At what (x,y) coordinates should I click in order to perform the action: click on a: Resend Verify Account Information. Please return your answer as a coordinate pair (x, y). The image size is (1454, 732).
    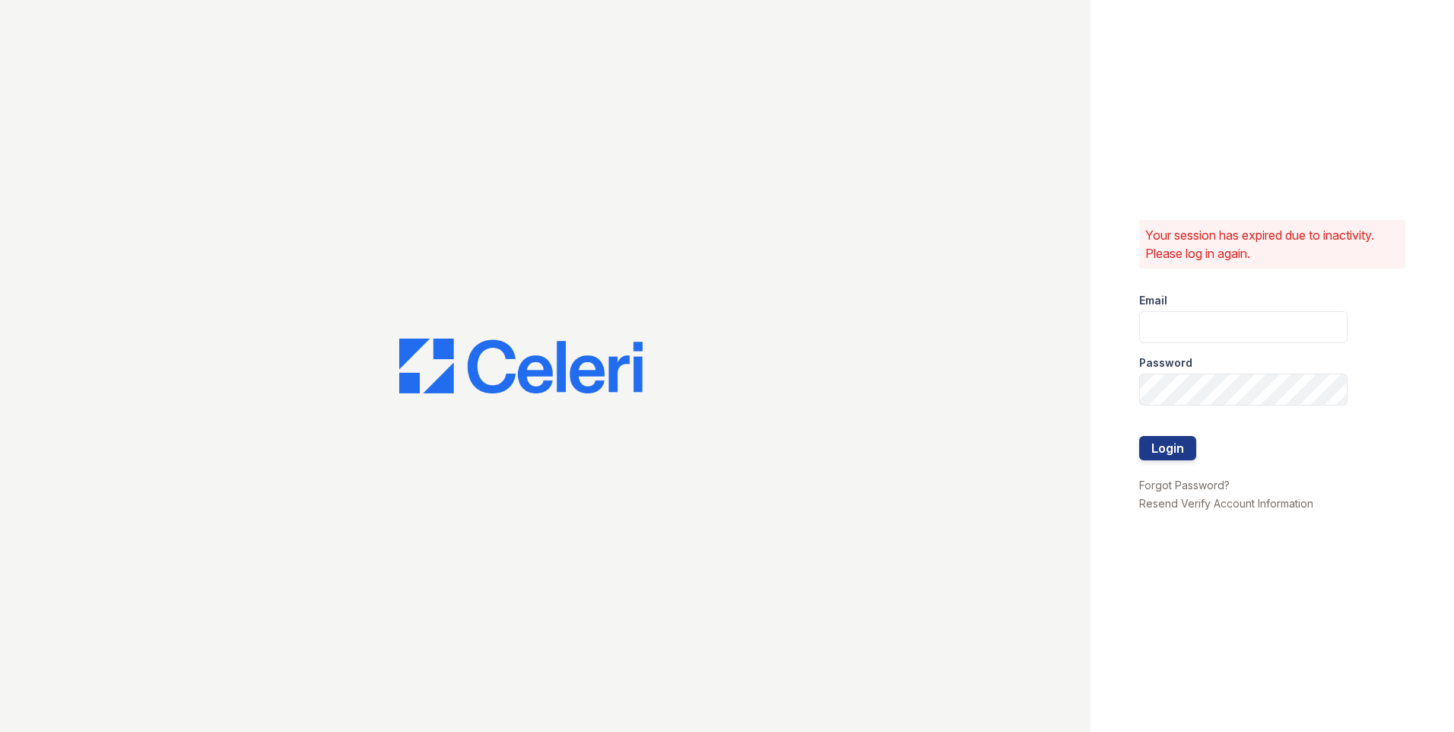
    Looking at the image, I should click on (1226, 503).